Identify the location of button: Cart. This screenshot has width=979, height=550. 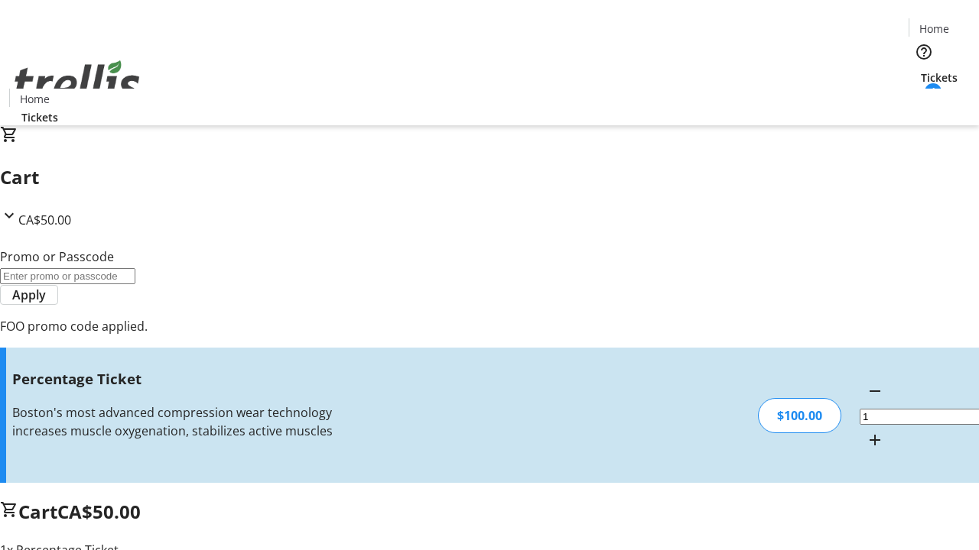
(924, 101).